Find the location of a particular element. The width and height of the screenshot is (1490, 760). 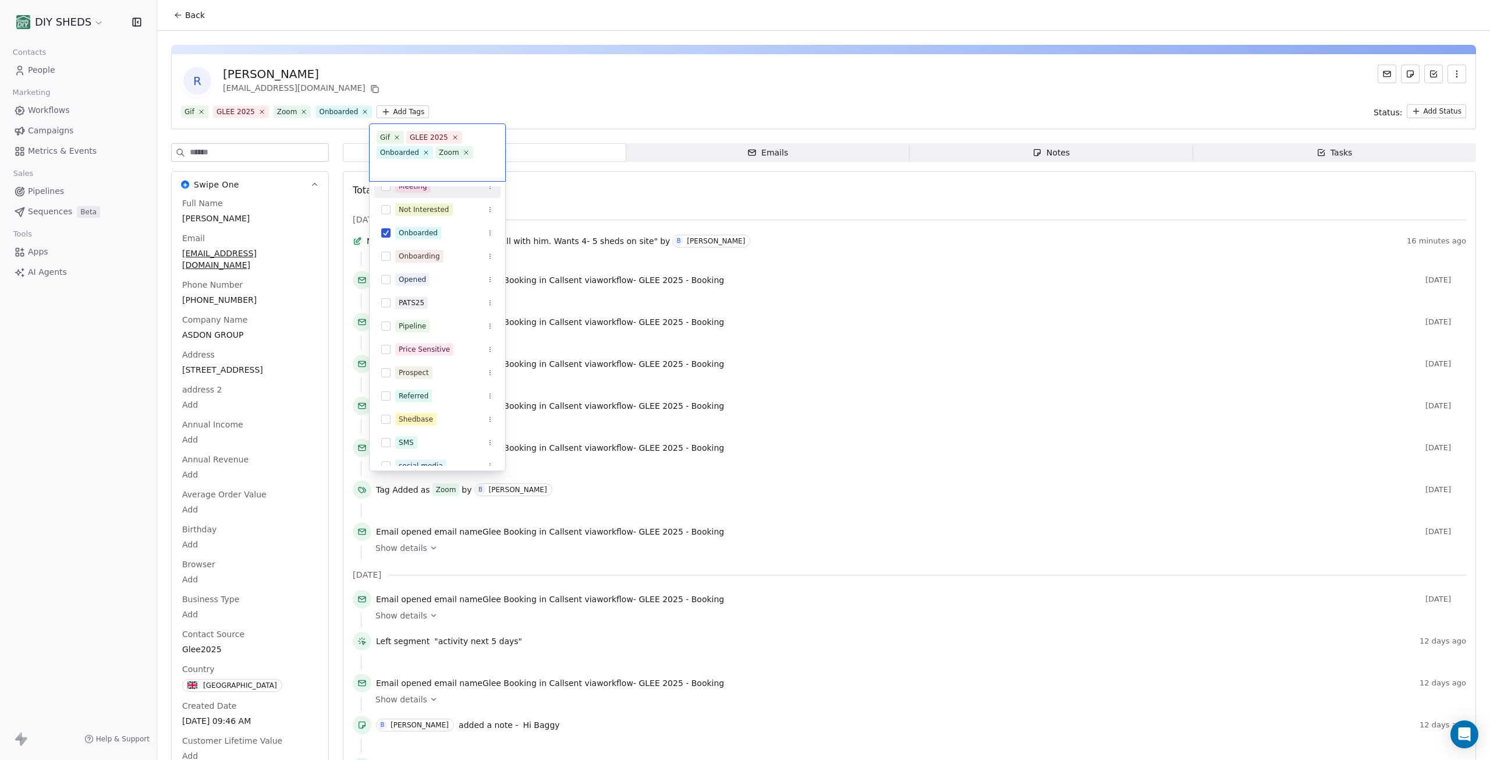

div: Not Interested is located at coordinates (424, 210).